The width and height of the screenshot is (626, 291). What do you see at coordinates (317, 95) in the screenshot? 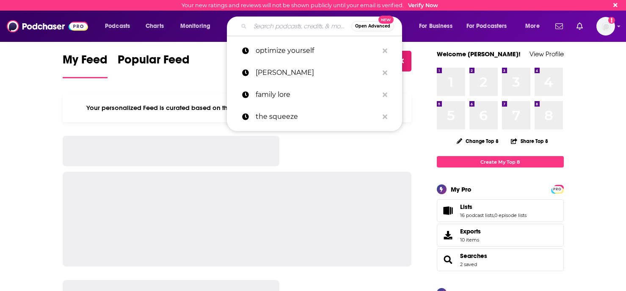
I see `p: family lore` at bounding box center [317, 95].